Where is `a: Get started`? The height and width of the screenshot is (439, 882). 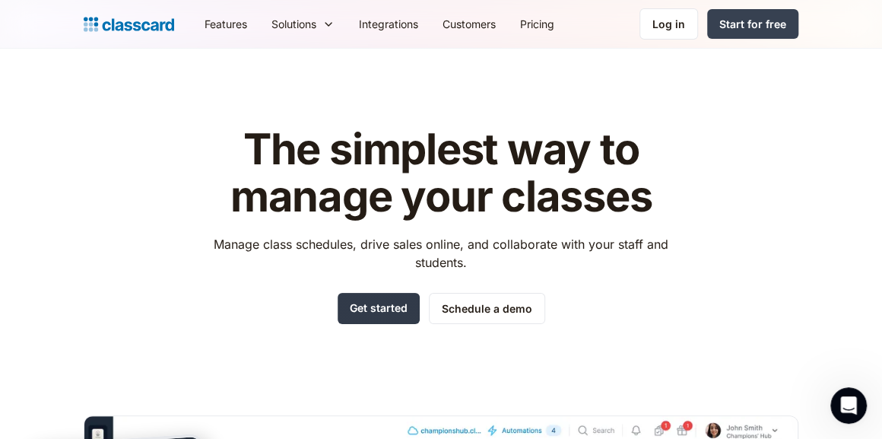 a: Get started is located at coordinates (379, 308).